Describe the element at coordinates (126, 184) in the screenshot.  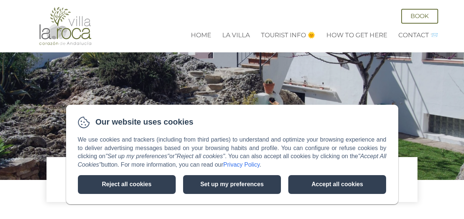
I see `button: Reject all cookies` at that location.